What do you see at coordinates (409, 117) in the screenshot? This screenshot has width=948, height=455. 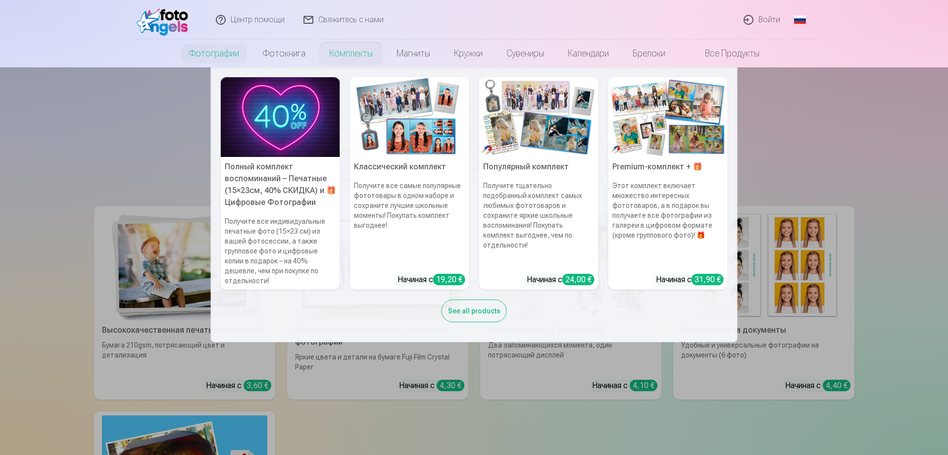 I see `img: Классический комплект` at bounding box center [409, 117].